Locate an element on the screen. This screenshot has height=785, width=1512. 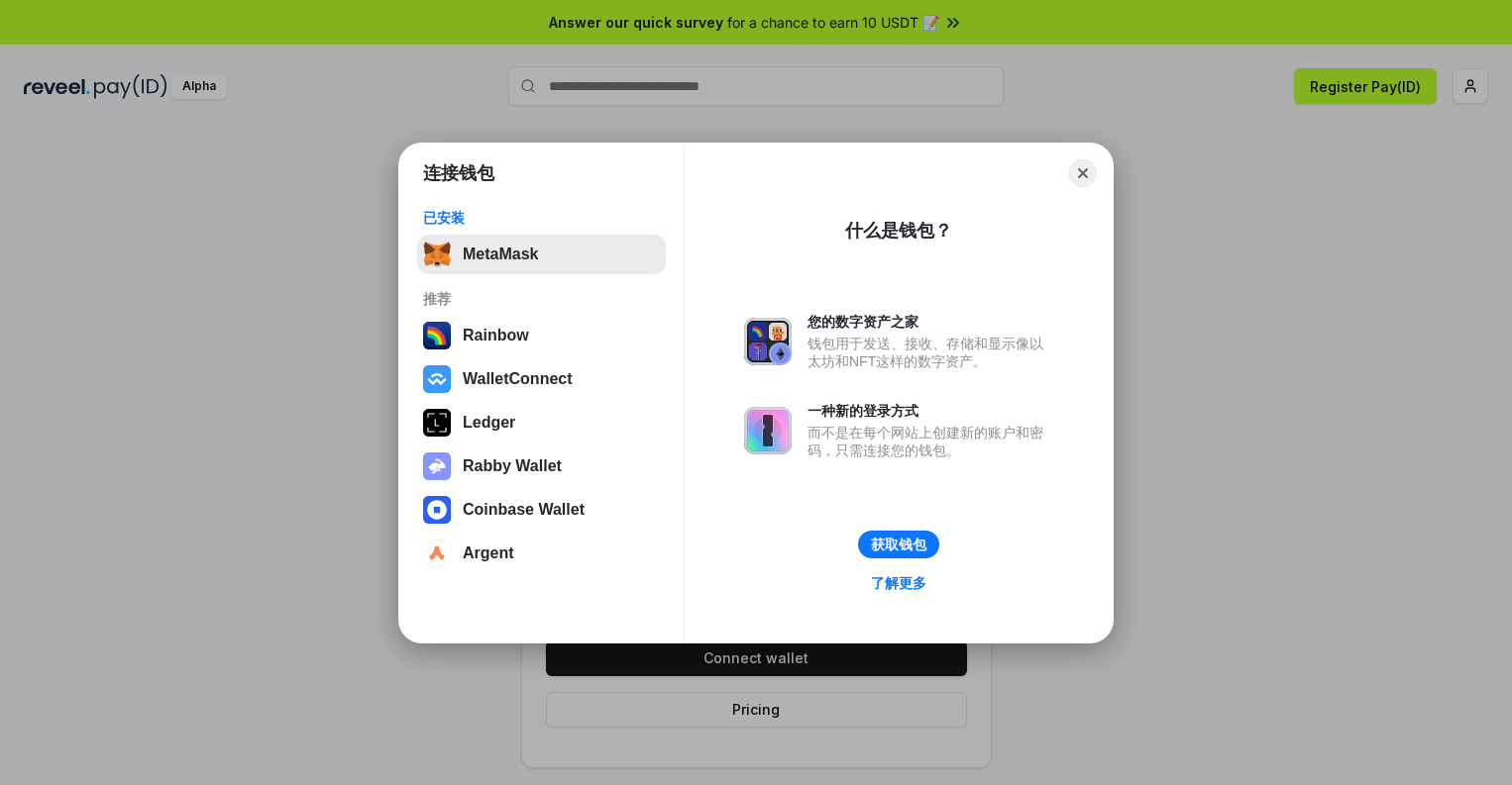
a: 了解更多 is located at coordinates (898, 583).